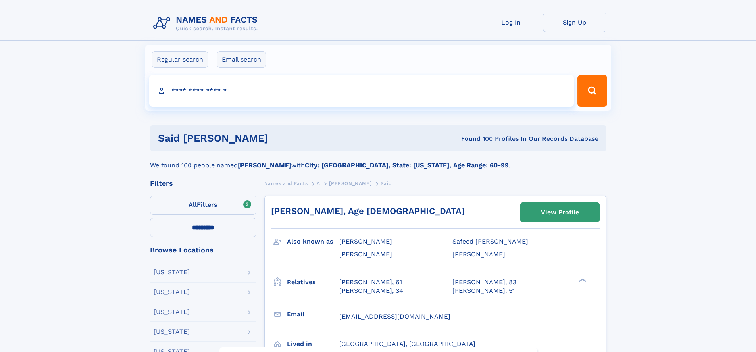 The height and width of the screenshot is (352, 756). What do you see at coordinates (313, 242) in the screenshot?
I see `h3: Also known as` at bounding box center [313, 242].